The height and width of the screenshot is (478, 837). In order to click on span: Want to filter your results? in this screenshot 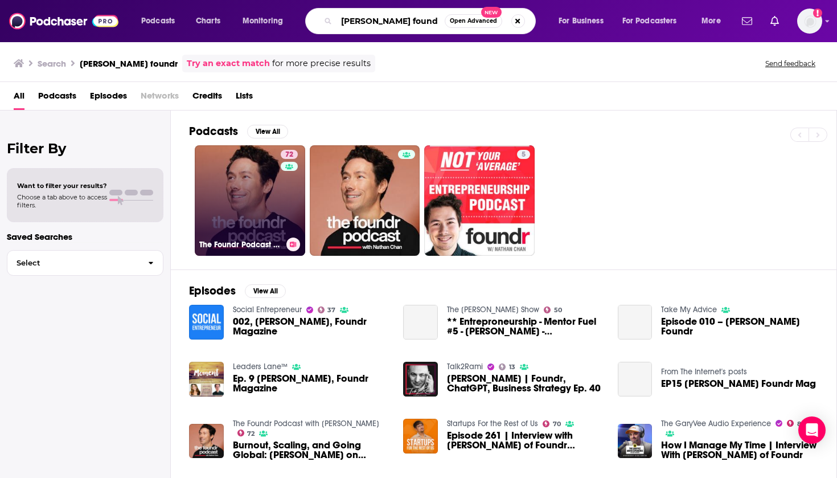, I will do `click(62, 186)`.